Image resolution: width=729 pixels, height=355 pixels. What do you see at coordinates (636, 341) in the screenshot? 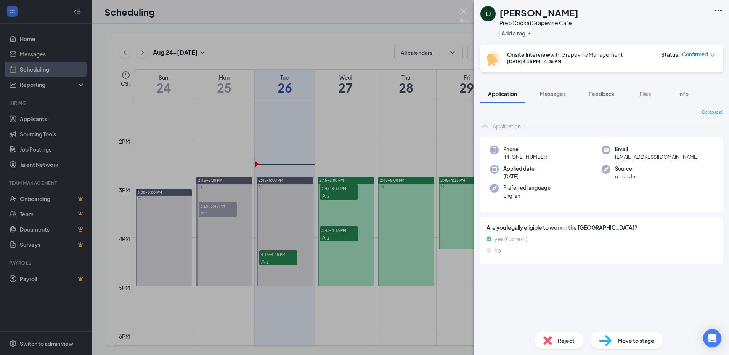
I see `span: Move to stage` at bounding box center [636, 341].